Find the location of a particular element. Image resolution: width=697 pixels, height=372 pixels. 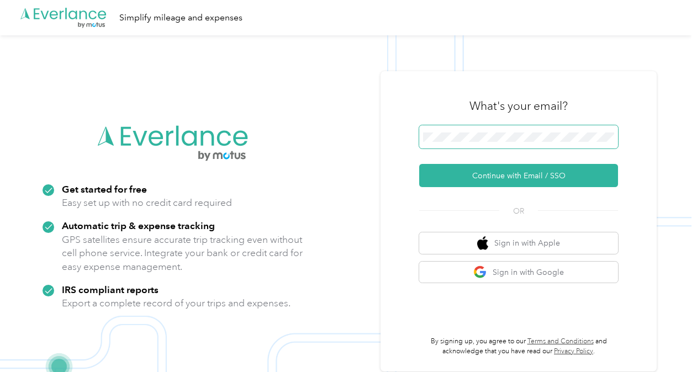

h3: What's your email? is located at coordinates (519, 106).